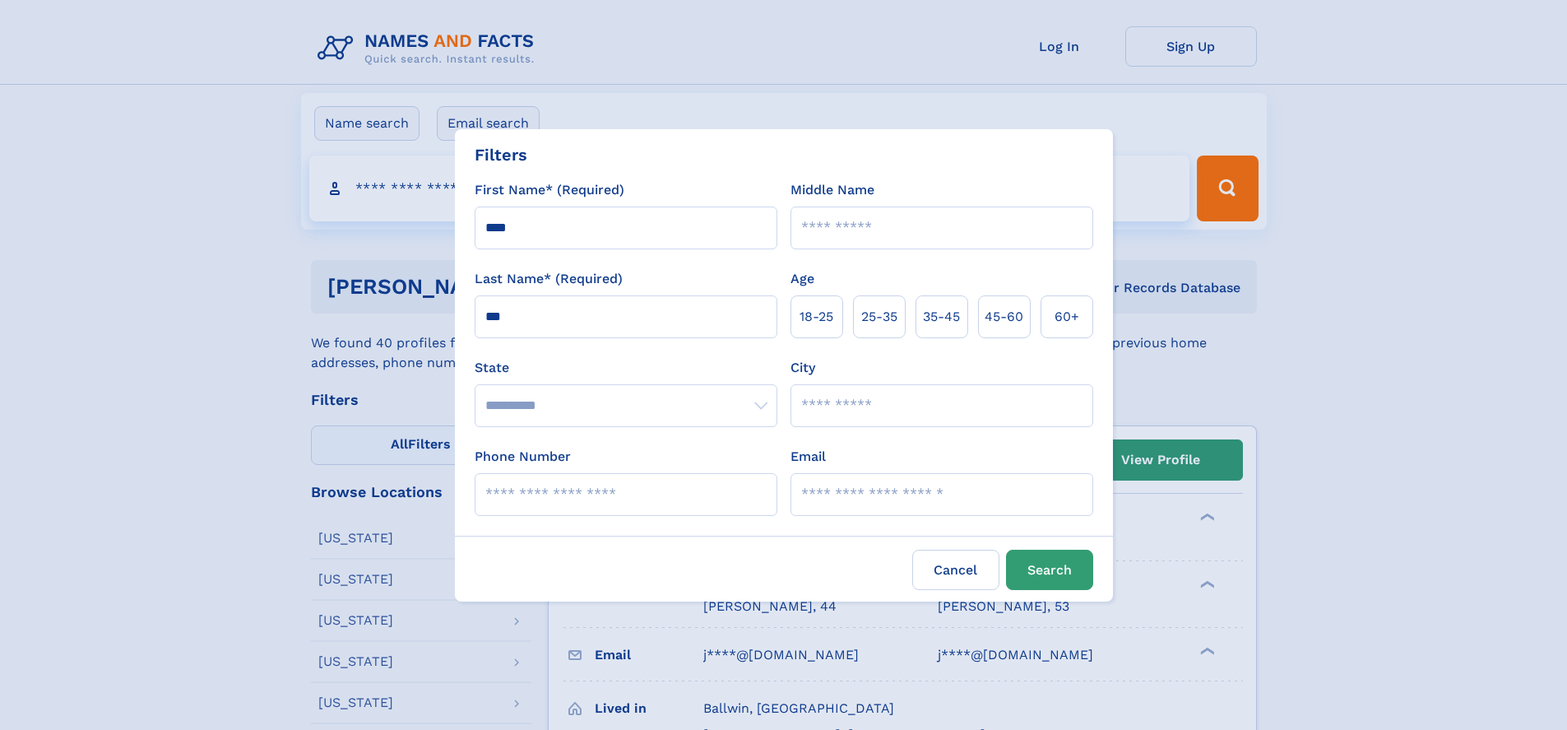 The height and width of the screenshot is (730, 1567). I want to click on span: 18‑25, so click(816, 317).